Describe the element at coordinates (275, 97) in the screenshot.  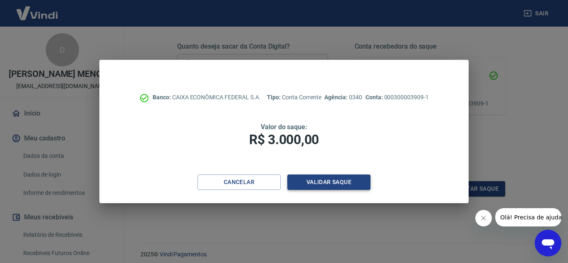
I see `span: Tipo:` at that location.